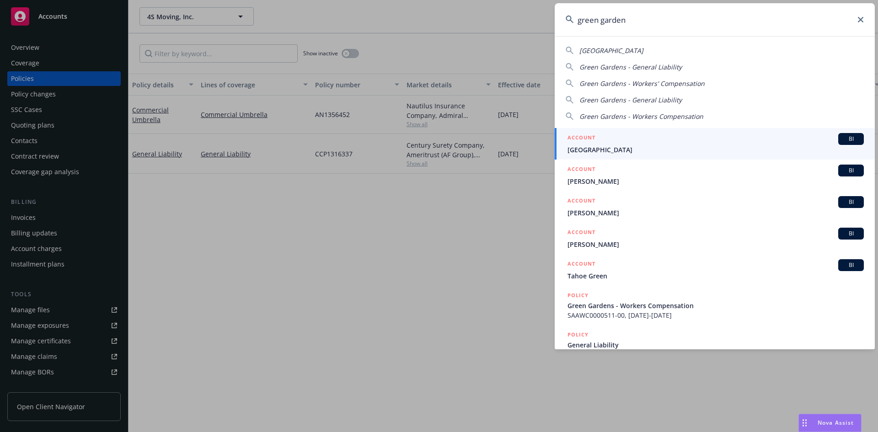 The width and height of the screenshot is (878, 432). Describe the element at coordinates (714, 345) in the screenshot. I see `a: POLICYGeneral Liability` at that location.